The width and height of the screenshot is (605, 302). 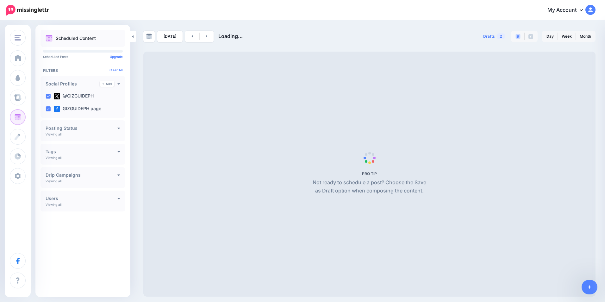 What do you see at coordinates (495, 36) in the screenshot?
I see `a: Drafts2` at bounding box center [495, 36].